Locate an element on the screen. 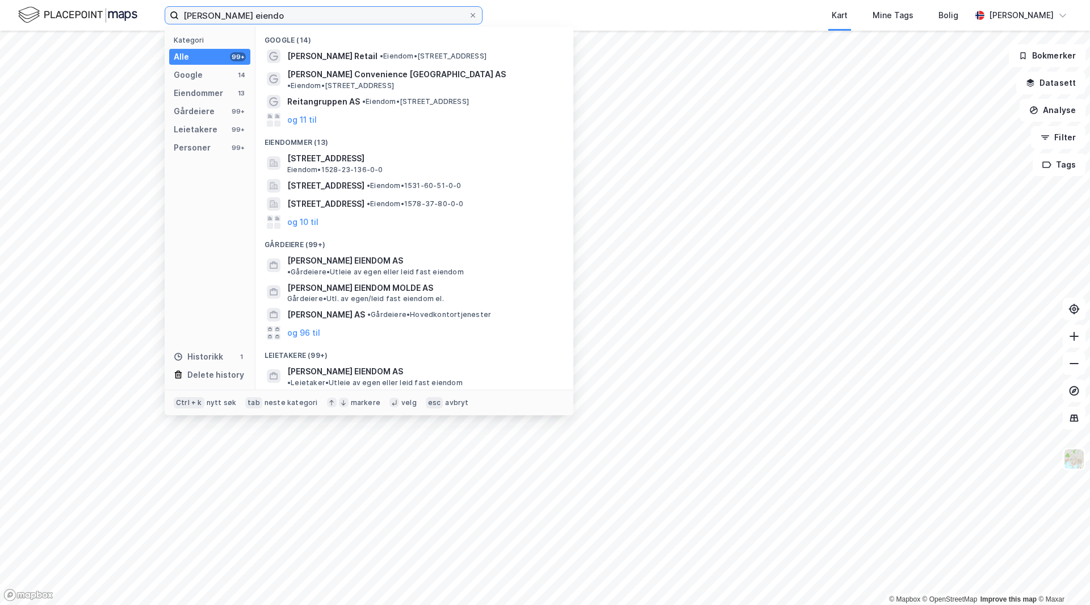 The width and height of the screenshot is (1090, 605). div: Kart is located at coordinates (840, 15).